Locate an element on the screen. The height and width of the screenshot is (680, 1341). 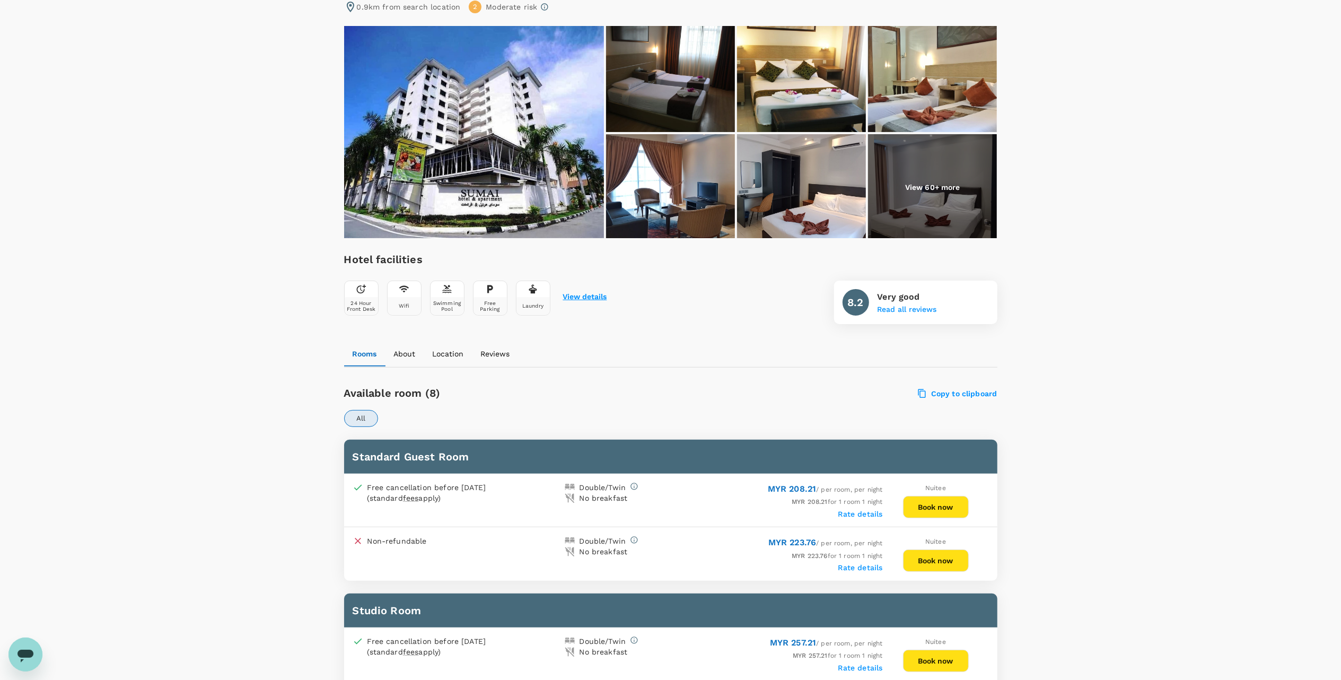
button: Read all reviews is located at coordinates (907, 310).